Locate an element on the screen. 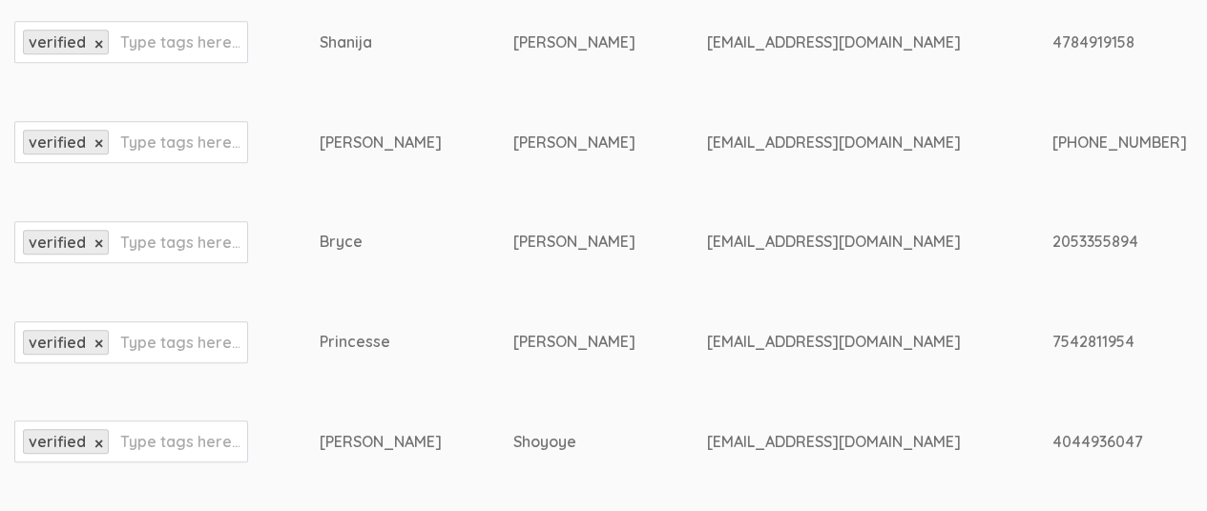 Image resolution: width=1207 pixels, height=511 pixels. div: Shanija is located at coordinates (381, 42).